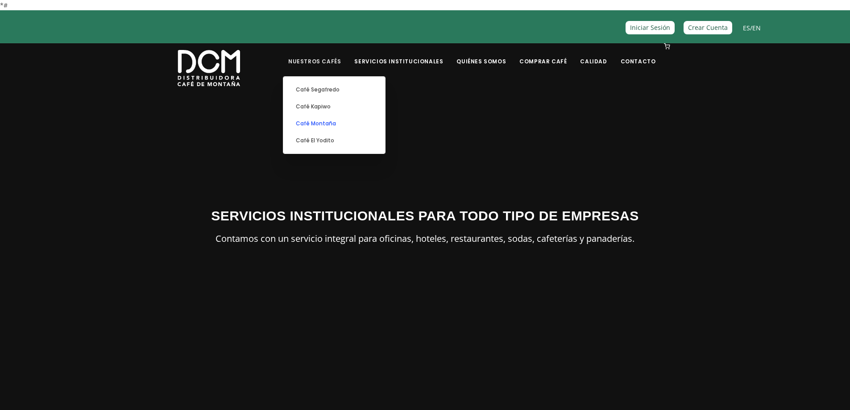 This screenshot has height=410, width=850. Describe the element at coordinates (334, 90) in the screenshot. I see `a: Café Segafredo` at that location.